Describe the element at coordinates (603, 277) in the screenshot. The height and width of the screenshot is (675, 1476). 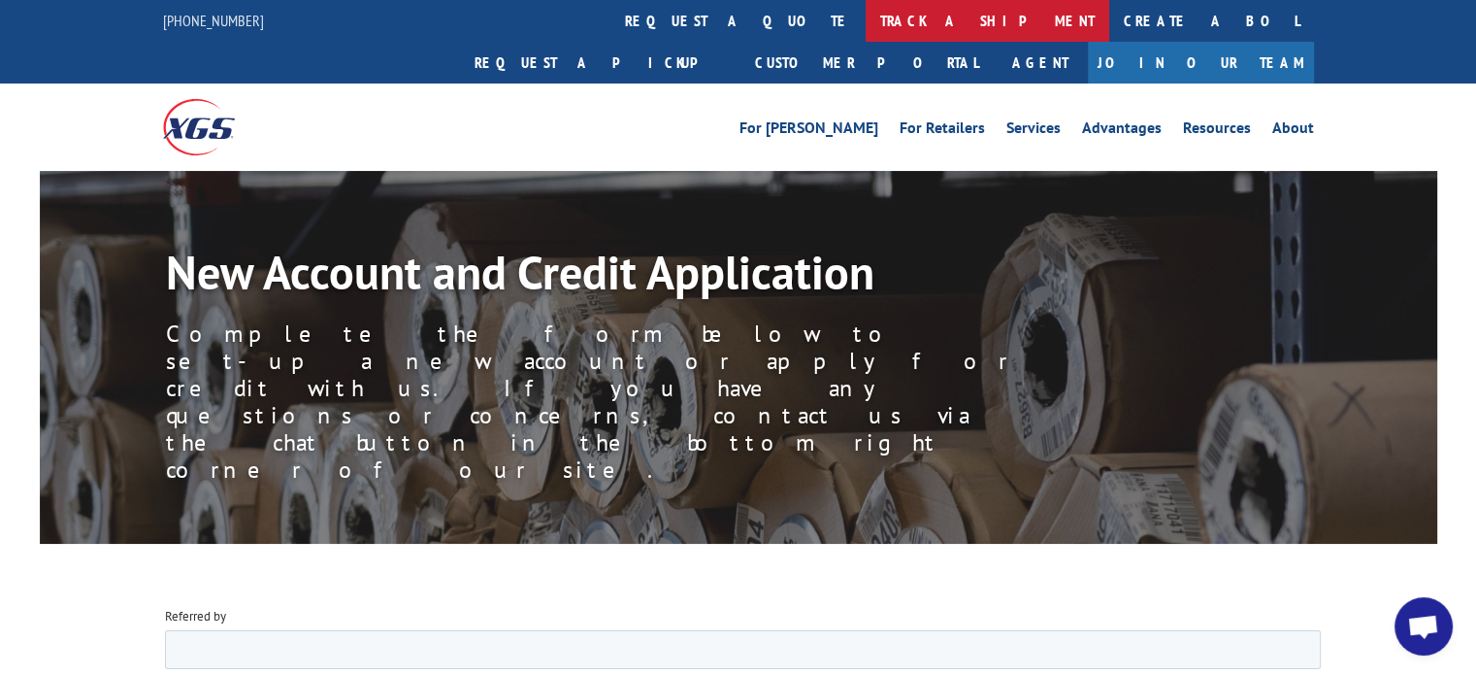
I see `h1: New Account and Credit Application` at that location.